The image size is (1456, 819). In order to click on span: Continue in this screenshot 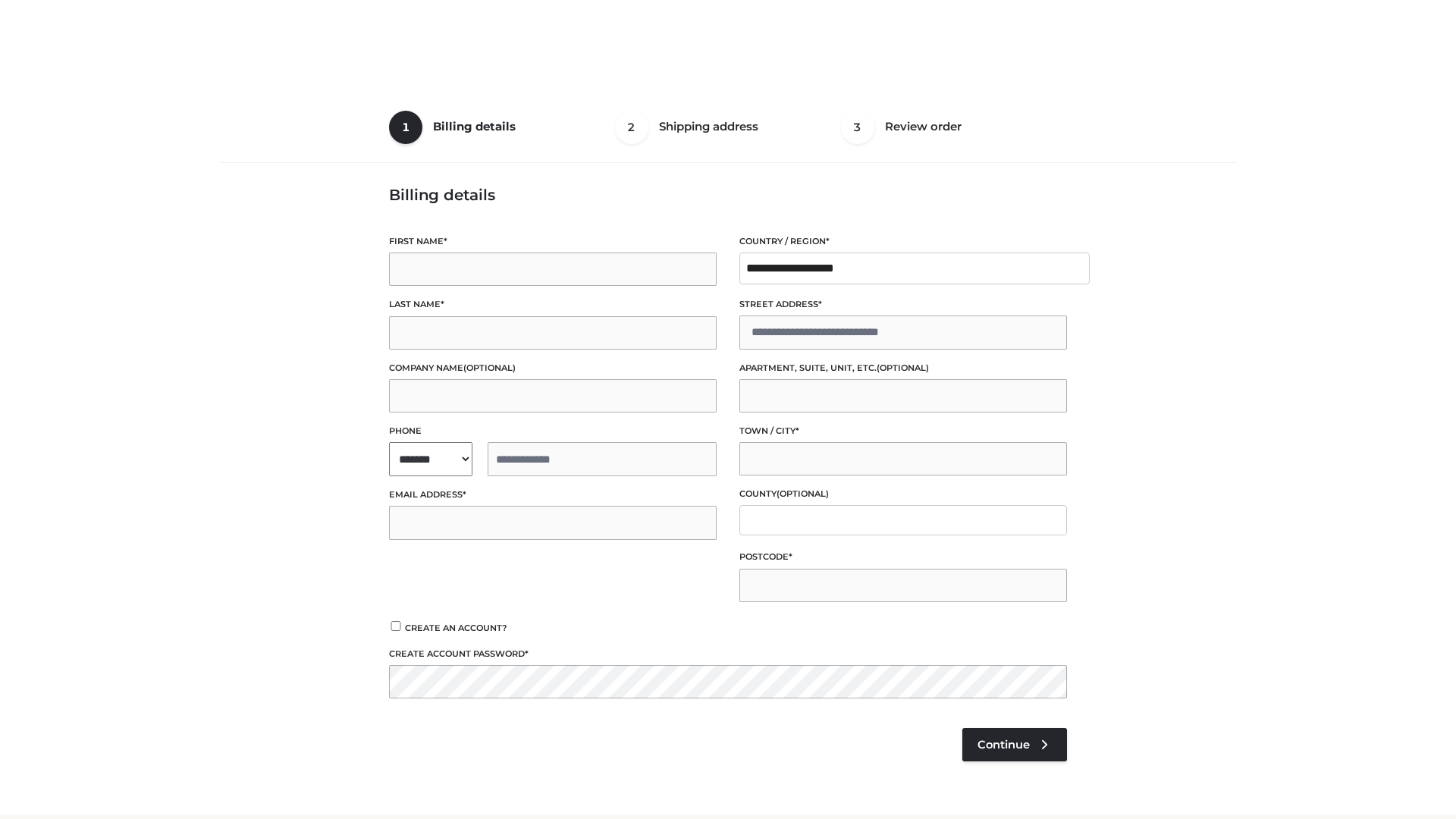, I will do `click(1003, 745)`.